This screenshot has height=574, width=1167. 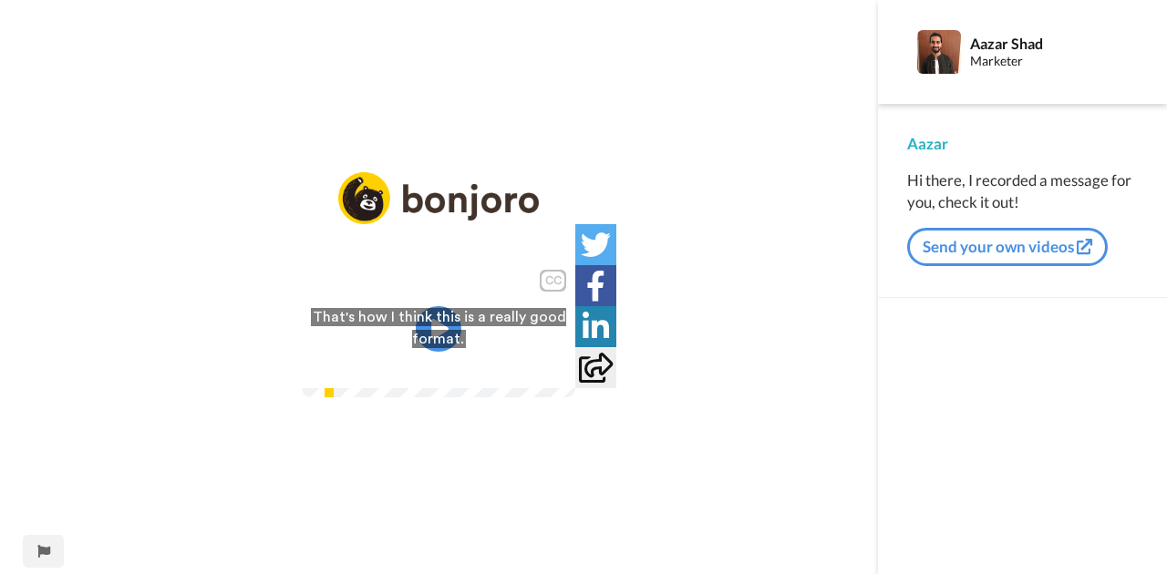 I want to click on img: Full screen, so click(x=550, y=363).